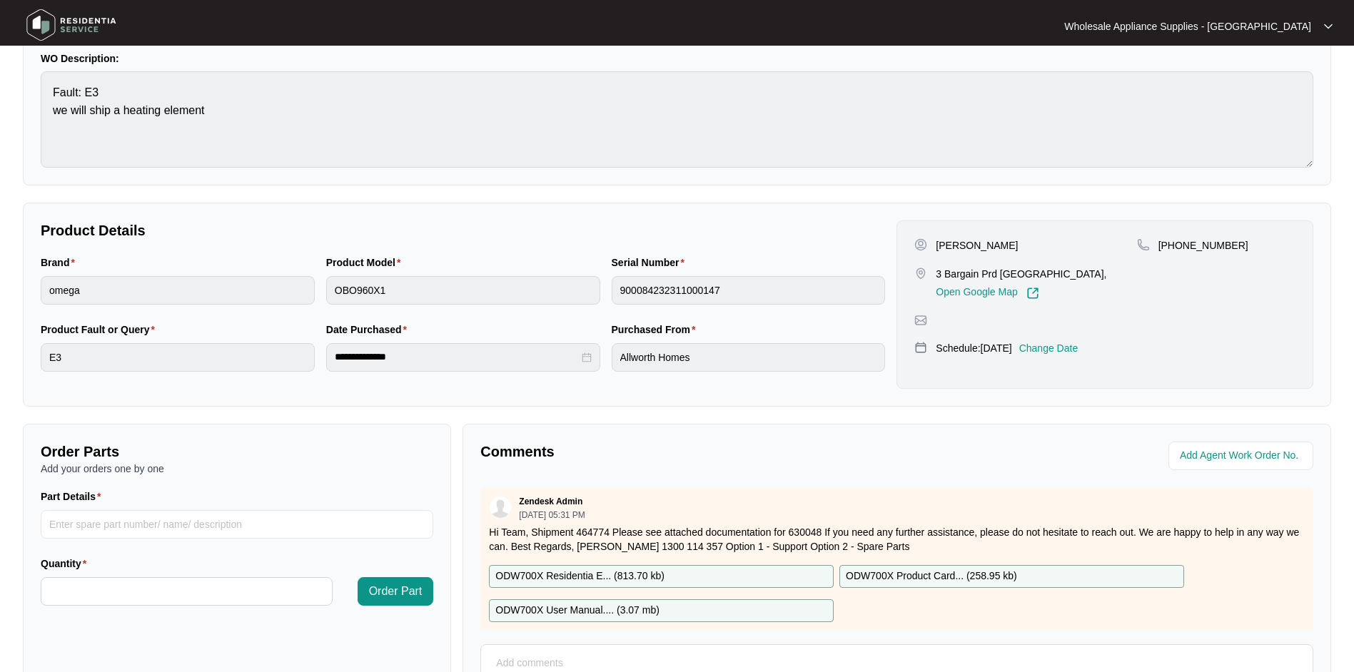  I want to click on input: Date Purchased, so click(457, 357).